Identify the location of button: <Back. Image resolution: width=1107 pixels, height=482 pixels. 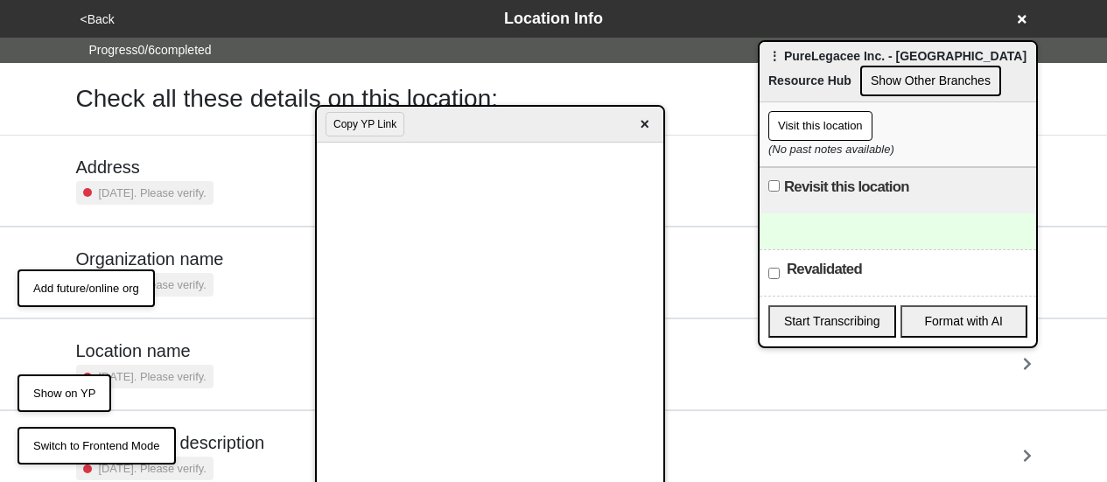
(97, 19).